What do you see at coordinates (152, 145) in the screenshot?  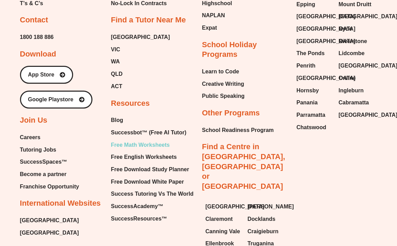 I see `a: Free Math Worksheets` at bounding box center [152, 145].